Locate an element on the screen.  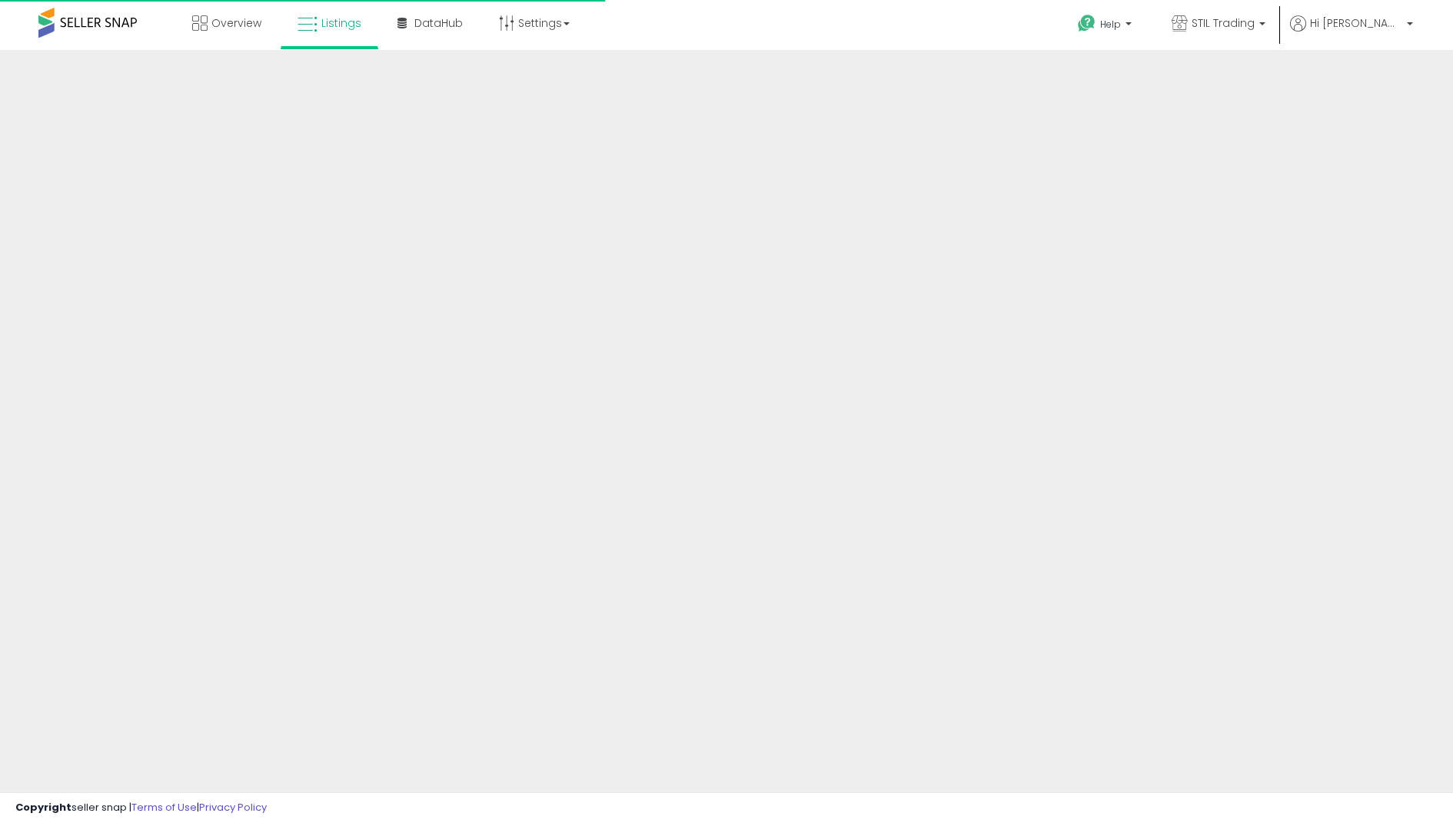
i: Get Help is located at coordinates (1086, 23).